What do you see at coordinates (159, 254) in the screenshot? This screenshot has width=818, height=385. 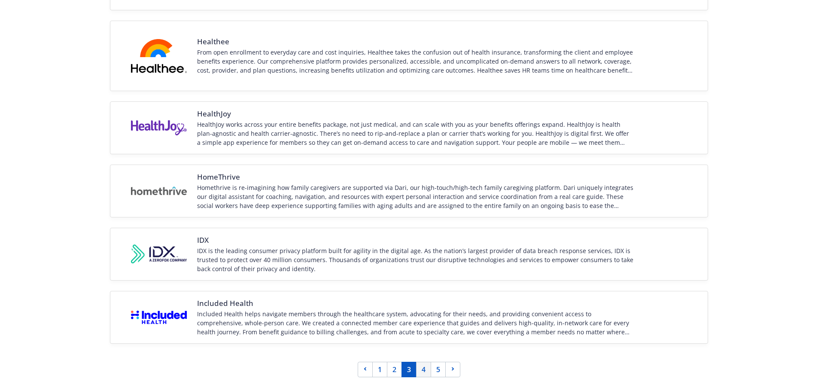 I see `img: Vendor logo for IDX` at bounding box center [159, 254].